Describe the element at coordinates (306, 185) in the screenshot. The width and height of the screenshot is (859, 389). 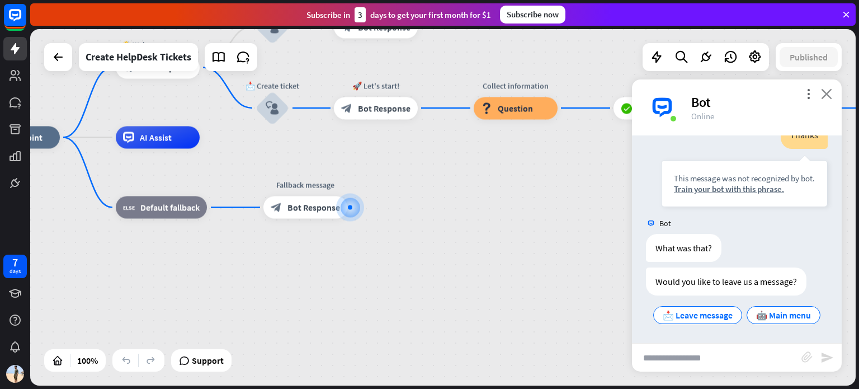
I see `div: Fallback message` at that location.